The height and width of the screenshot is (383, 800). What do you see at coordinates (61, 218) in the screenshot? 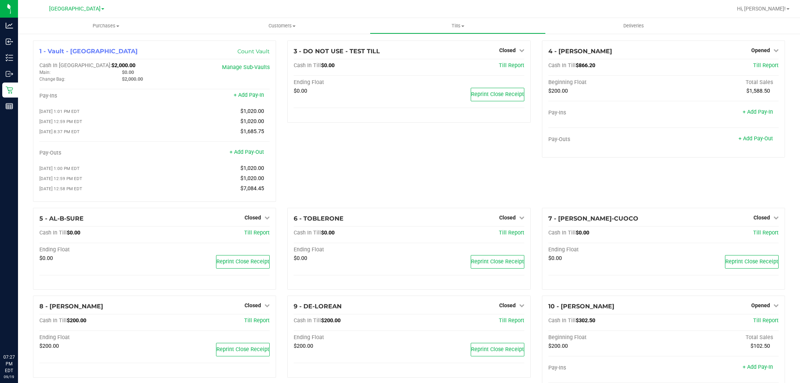
I see `span: 5 - AL-B-SURE` at bounding box center [61, 218].